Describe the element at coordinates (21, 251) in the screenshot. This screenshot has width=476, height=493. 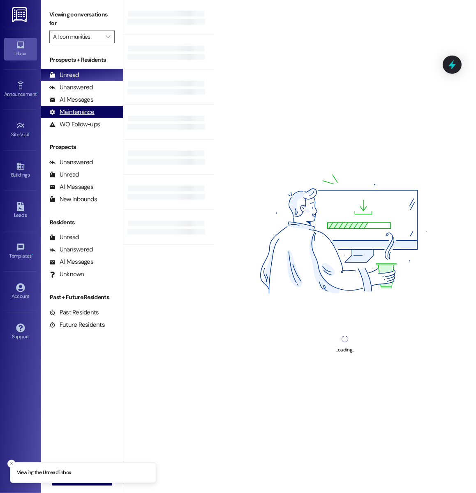
I see `a: Templates •` at that location.